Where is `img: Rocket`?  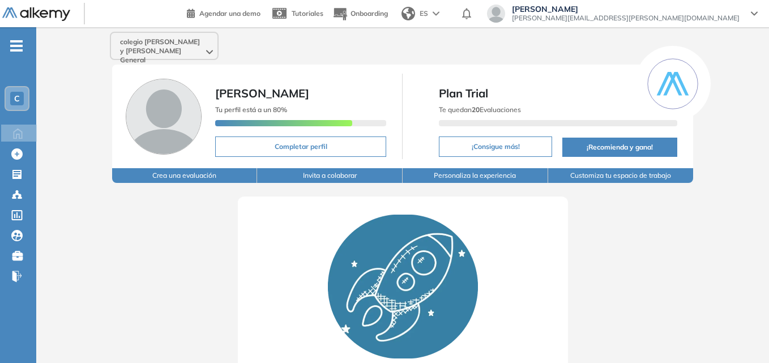
img: Rocket is located at coordinates (403, 287).